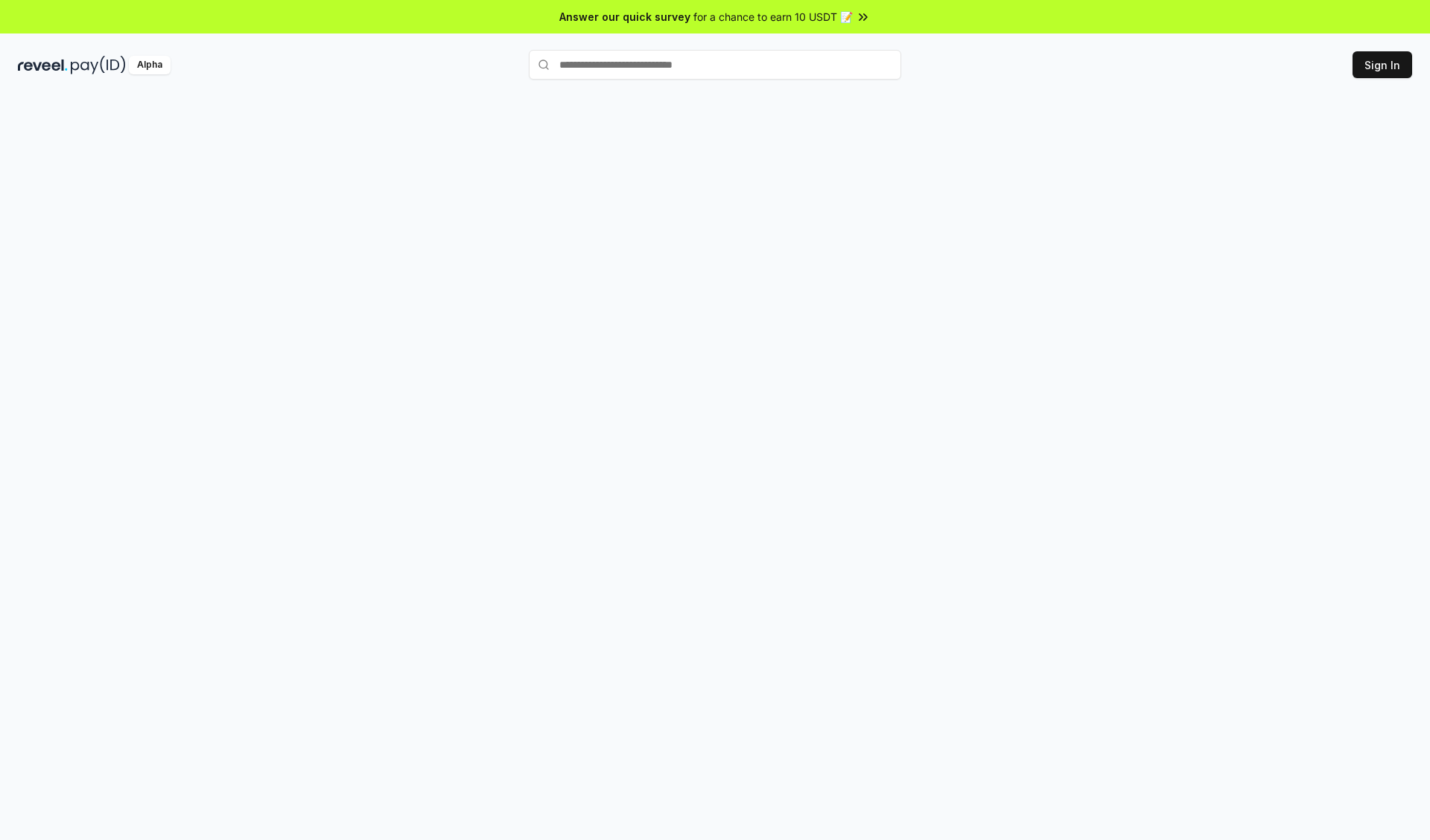 The image size is (1430, 840). Describe the element at coordinates (624, 17) in the screenshot. I see `span: Answer our quick survey` at that location.